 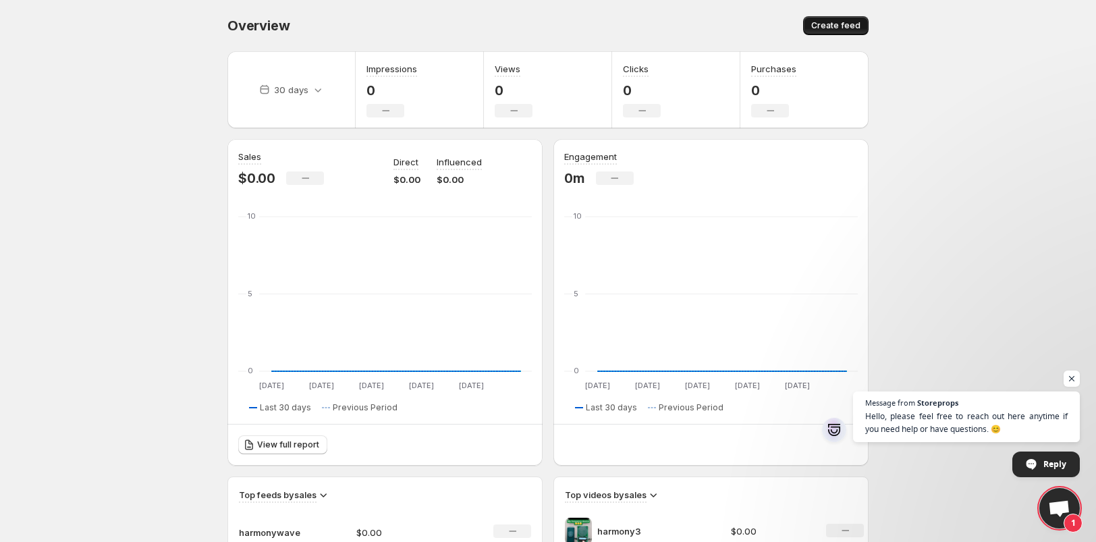 I want to click on span: Storeprops, so click(x=938, y=402).